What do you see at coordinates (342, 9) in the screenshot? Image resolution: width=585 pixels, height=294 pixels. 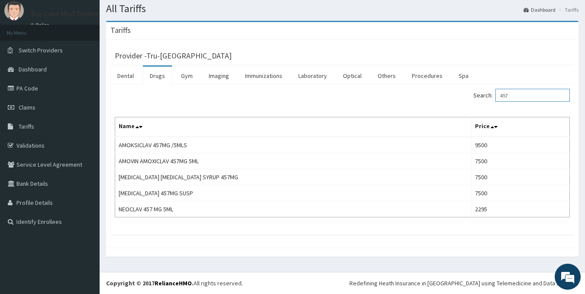 I see `h1: All Tariffs` at bounding box center [342, 9].